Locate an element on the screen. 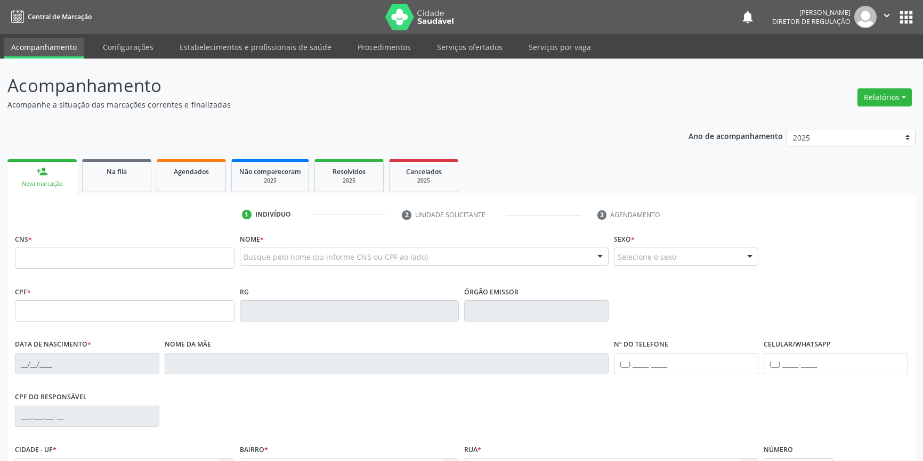  a: Central de Marcação is located at coordinates (50, 17).